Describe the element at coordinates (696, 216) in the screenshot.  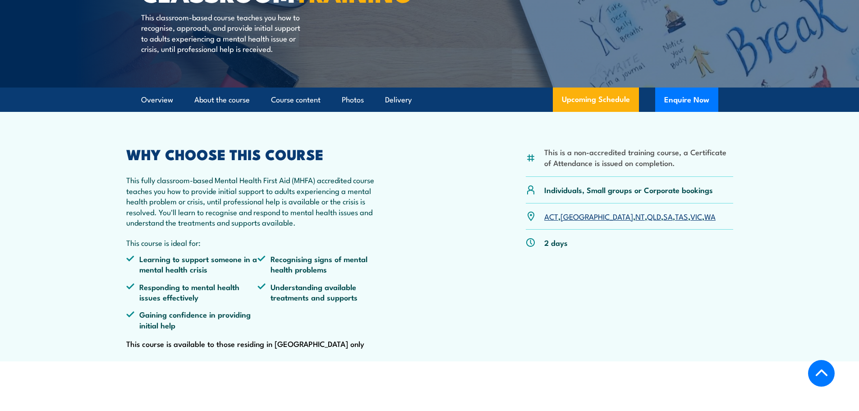
I see `a: VIC` at that location.